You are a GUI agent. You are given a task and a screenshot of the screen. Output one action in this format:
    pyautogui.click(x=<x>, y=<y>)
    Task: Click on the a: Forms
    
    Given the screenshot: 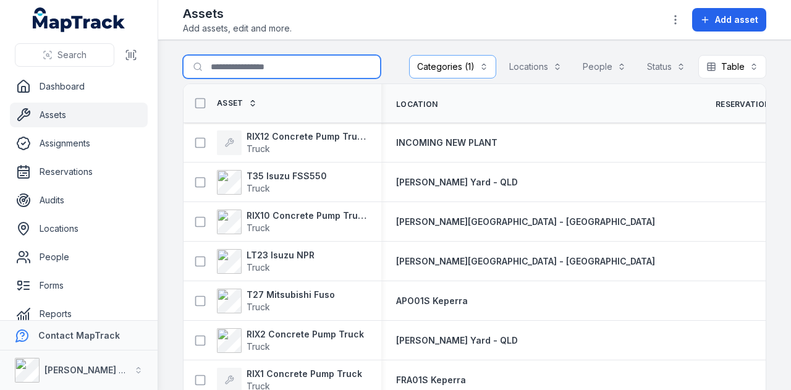 What is the action you would take?
    pyautogui.click(x=79, y=286)
    